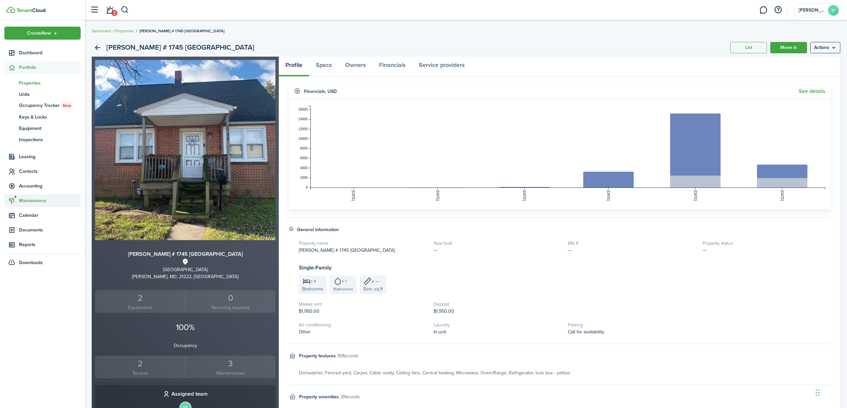 This screenshot has width=847, height=408. I want to click on tspan: 10000, so click(303, 139).